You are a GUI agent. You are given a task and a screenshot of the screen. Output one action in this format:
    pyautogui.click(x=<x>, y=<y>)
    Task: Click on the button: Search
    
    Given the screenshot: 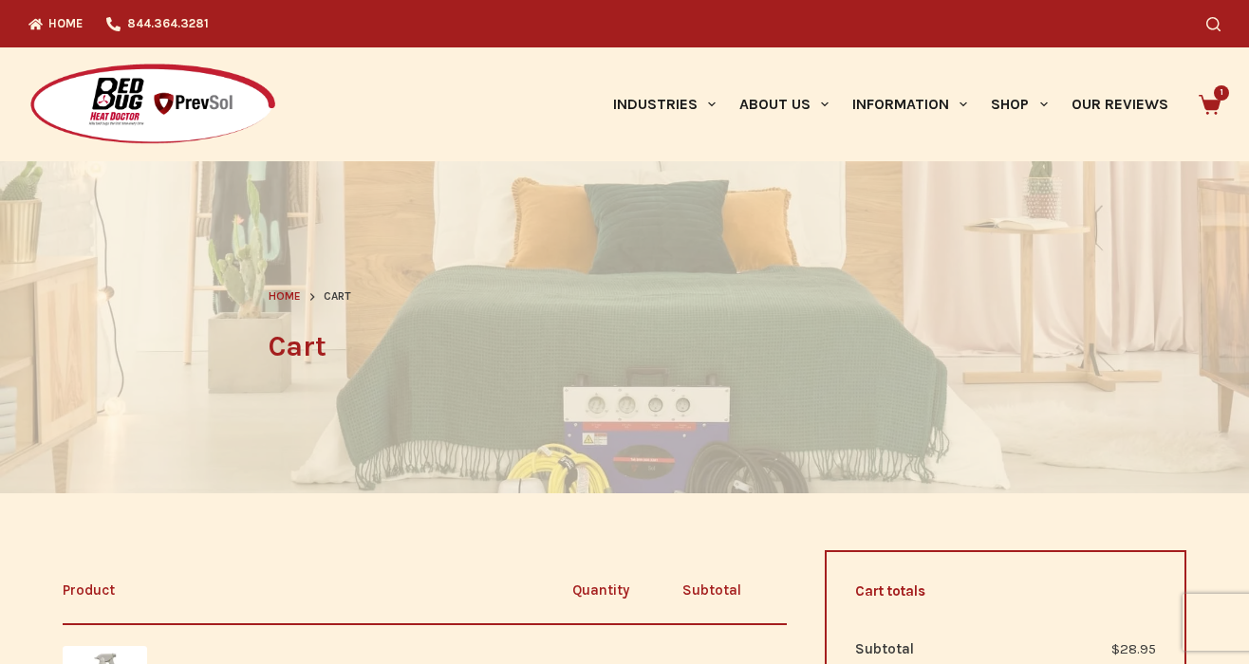 What is the action you would take?
    pyautogui.click(x=1213, y=24)
    